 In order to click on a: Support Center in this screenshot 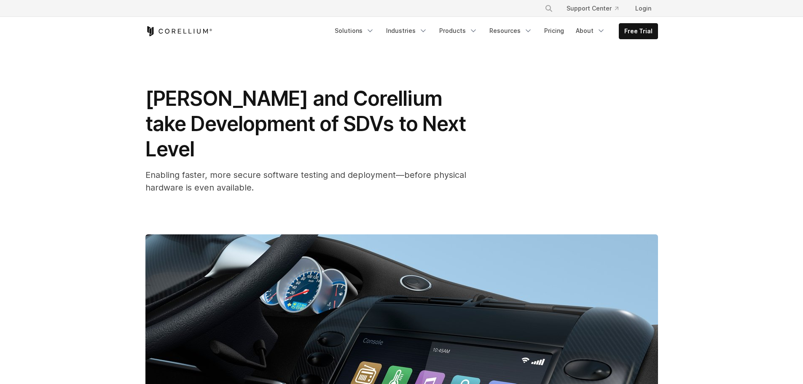, I will do `click(592, 8)`.